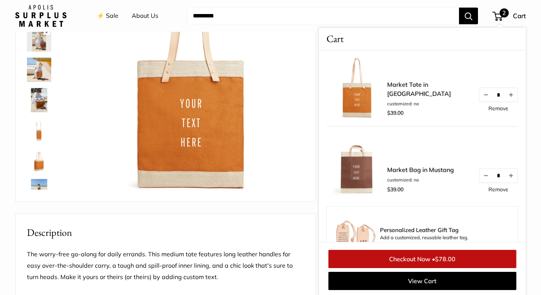  What do you see at coordinates (445, 230) in the screenshot?
I see `span: Personalized Leather Gift Tag` at bounding box center [445, 230].